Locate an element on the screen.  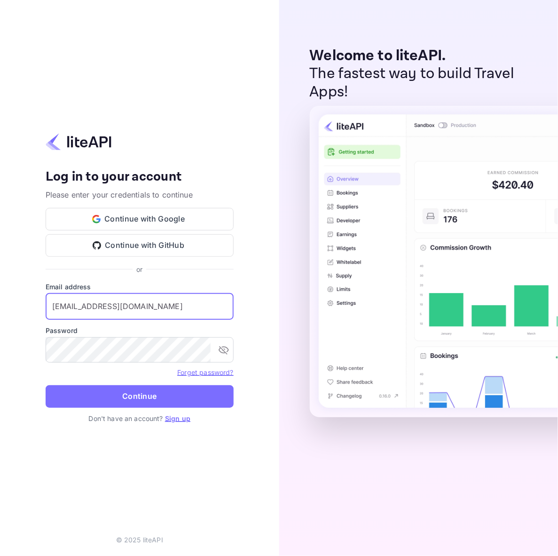
a: Sign up is located at coordinates (178, 418).